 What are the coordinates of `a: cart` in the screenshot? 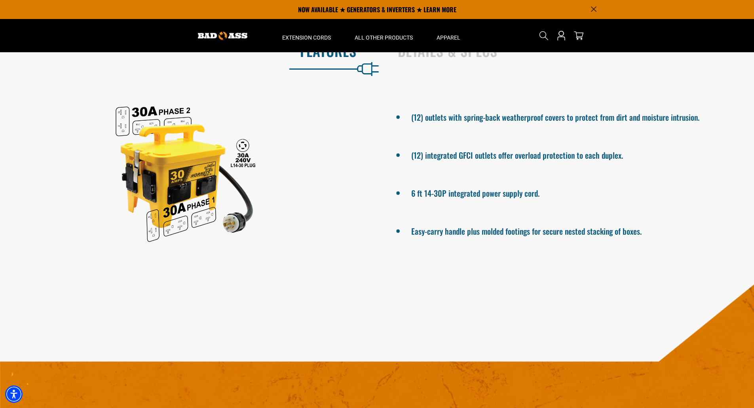 It's located at (579, 36).